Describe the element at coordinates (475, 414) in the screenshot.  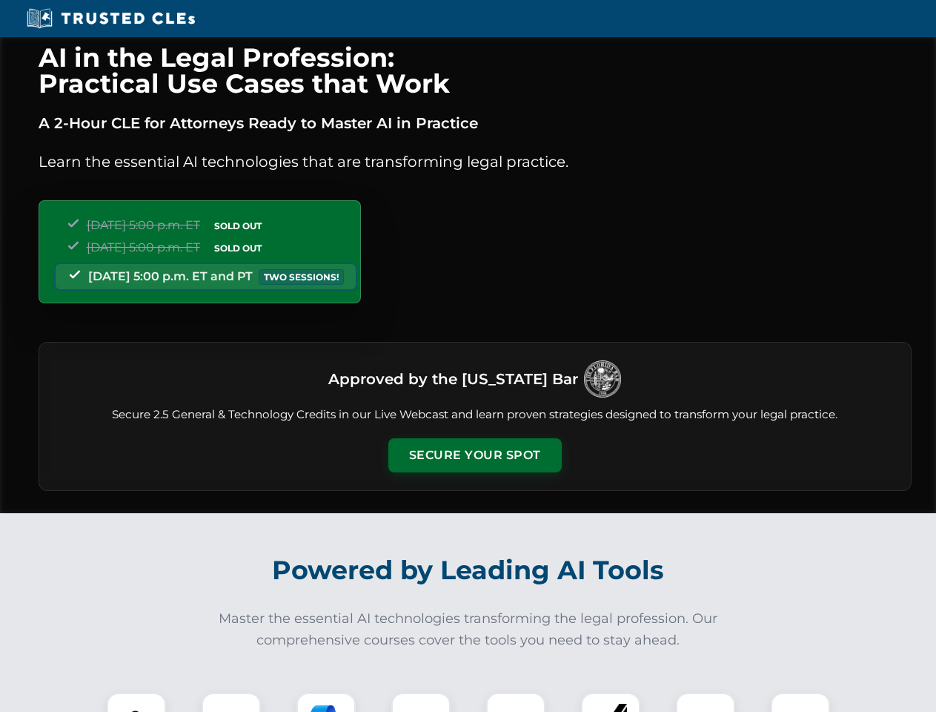
I see `p: Secure 2.5 General & Technology Credits in our Live Webcast and learn proven strategies designed ...` at that location.